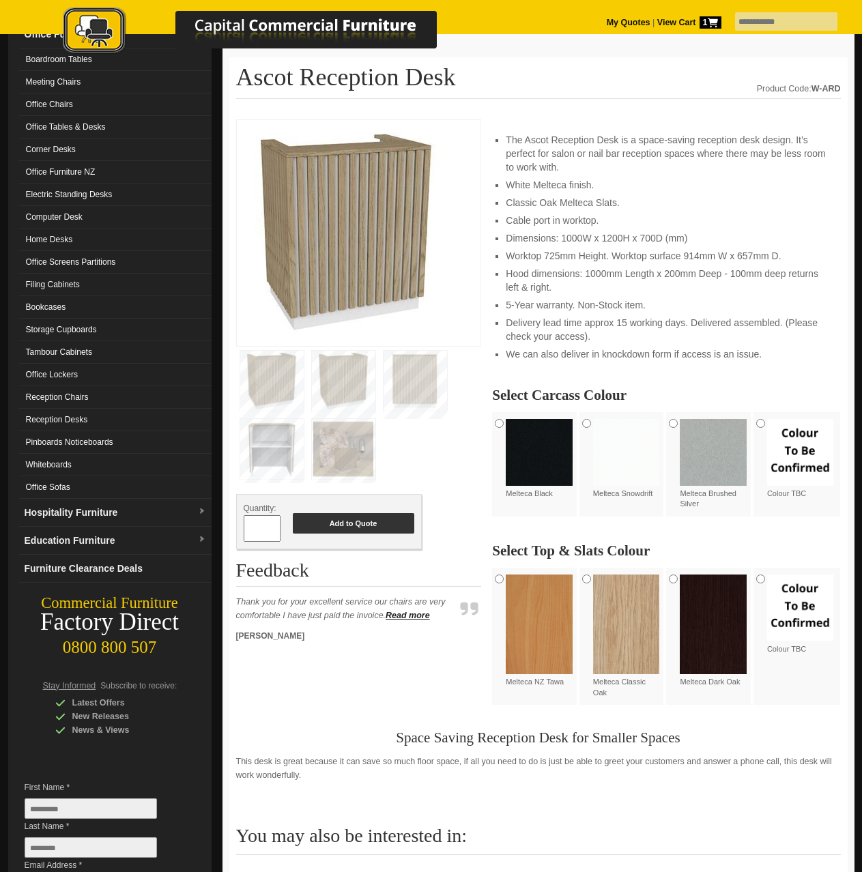  I want to click on div: New Releases, so click(120, 717).